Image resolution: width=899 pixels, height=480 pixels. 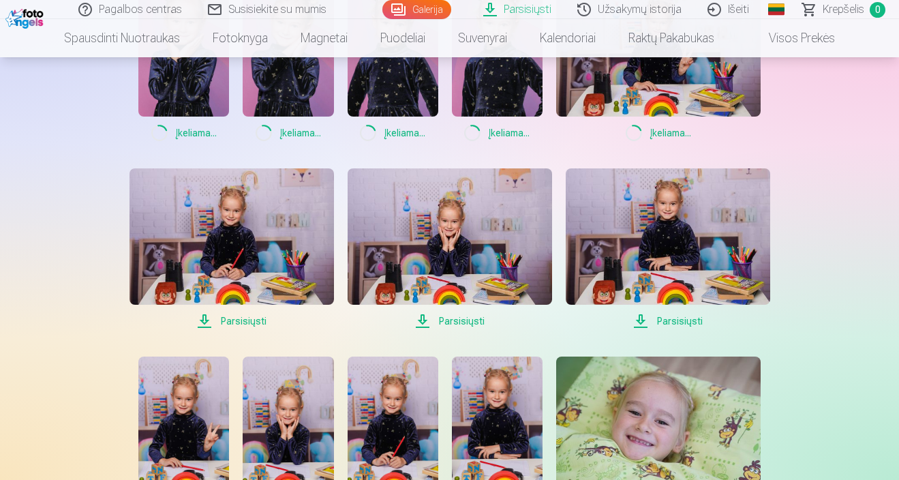 What do you see at coordinates (877, 10) in the screenshot?
I see `span: 0` at bounding box center [877, 10].